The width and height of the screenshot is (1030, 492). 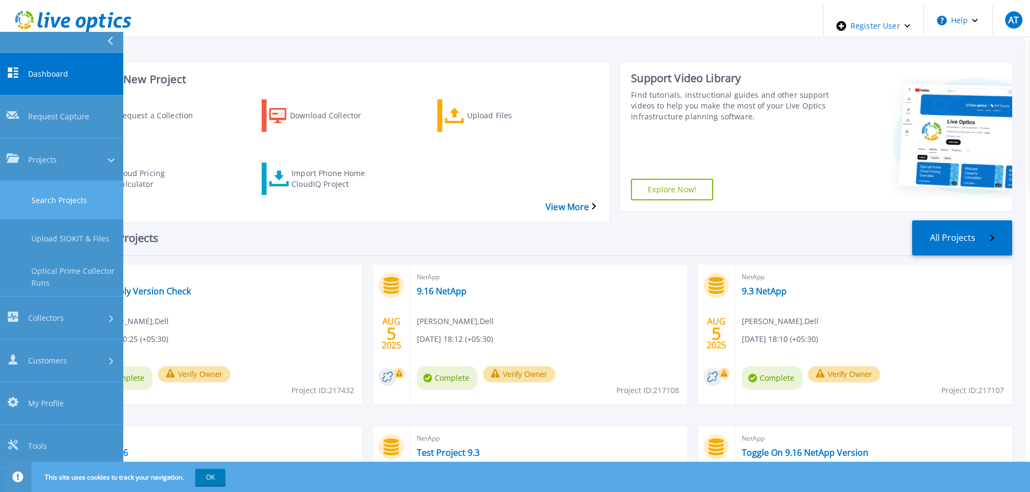 What do you see at coordinates (46, 403) in the screenshot?
I see `span: My Profile` at bounding box center [46, 403].